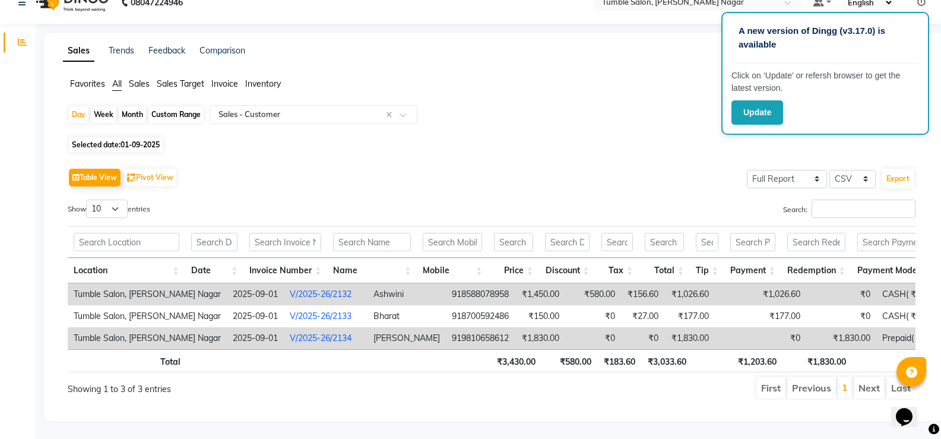  What do you see at coordinates (320, 338) in the screenshot?
I see `a: V/2025-26/2134` at bounding box center [320, 338].